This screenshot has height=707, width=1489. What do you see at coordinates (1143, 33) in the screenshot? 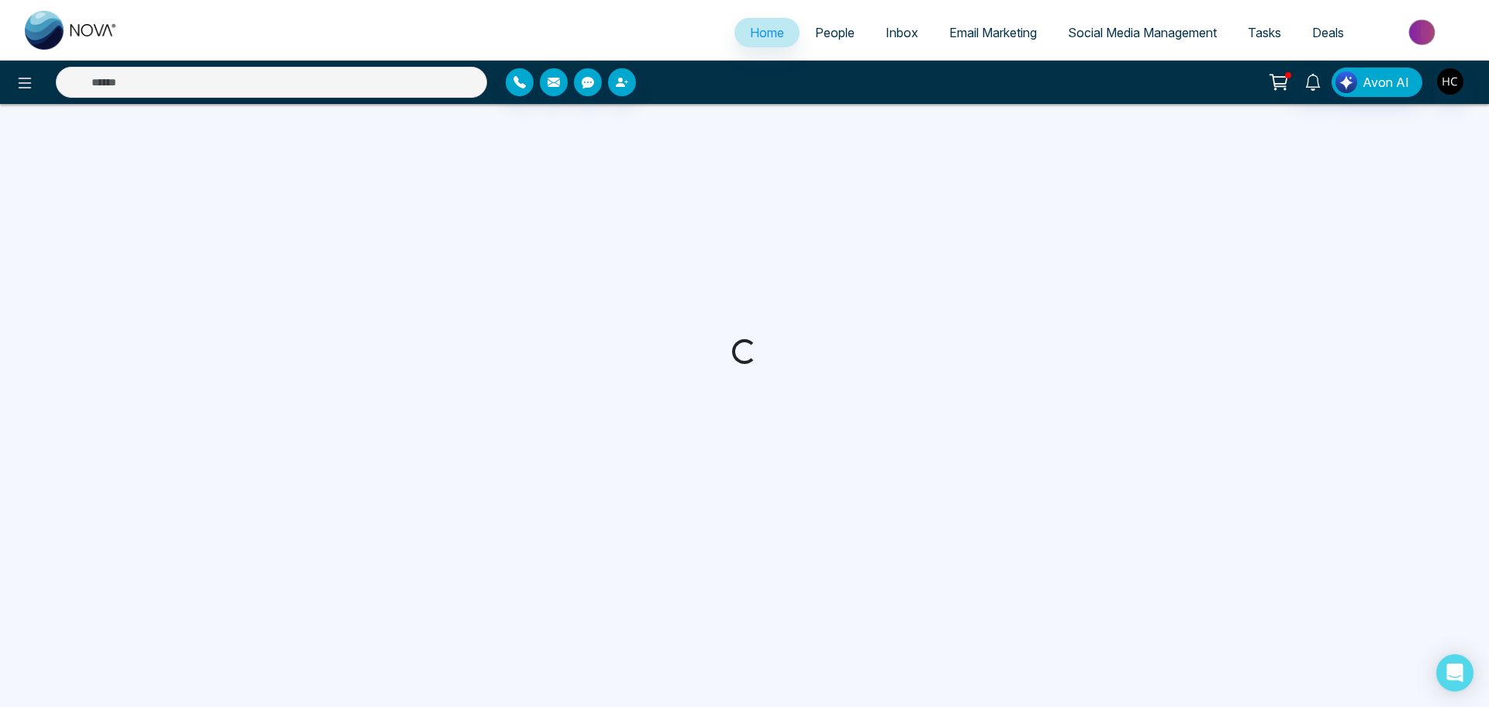
I see `a: Social Media Management` at bounding box center [1143, 33].